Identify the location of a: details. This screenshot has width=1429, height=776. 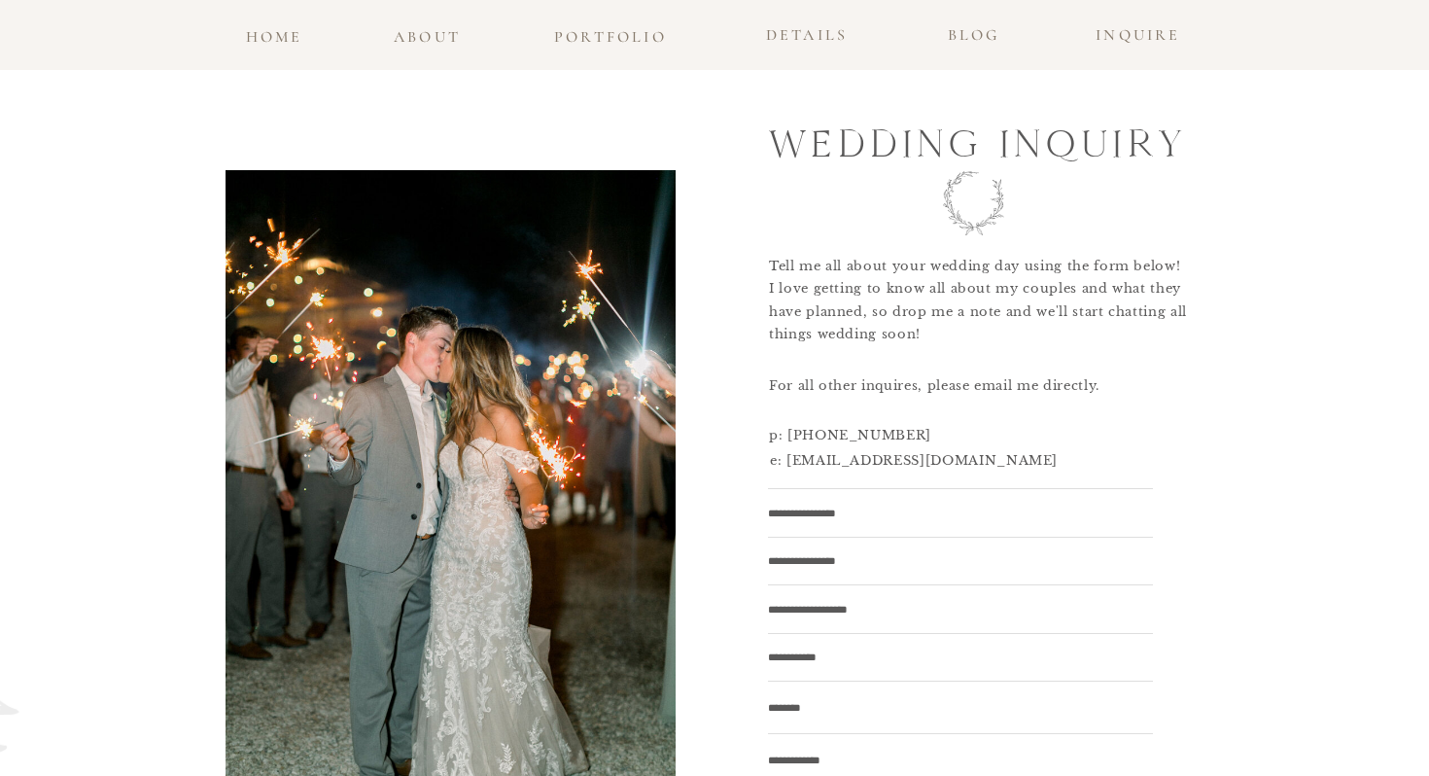
(807, 35).